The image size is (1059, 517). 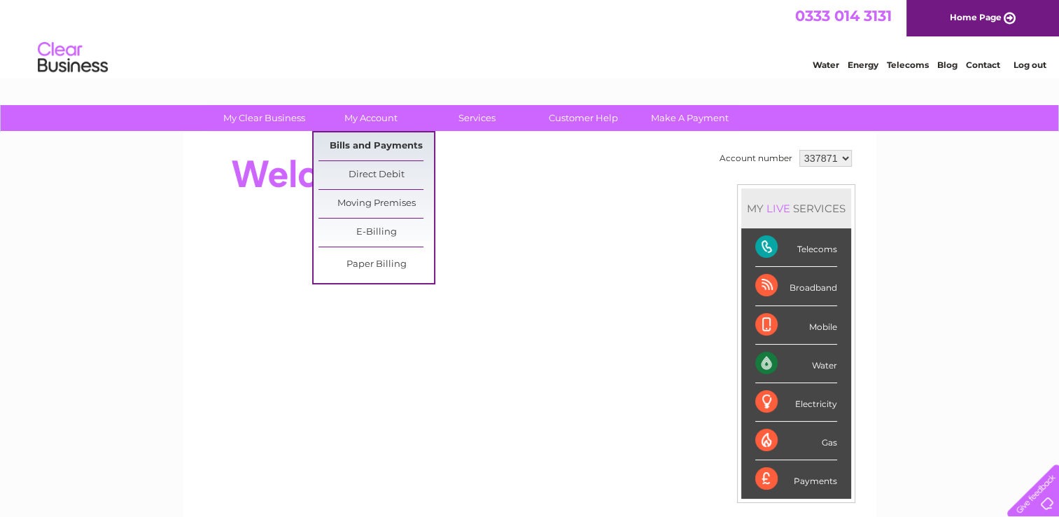 I want to click on a: My Clear Business, so click(x=264, y=118).